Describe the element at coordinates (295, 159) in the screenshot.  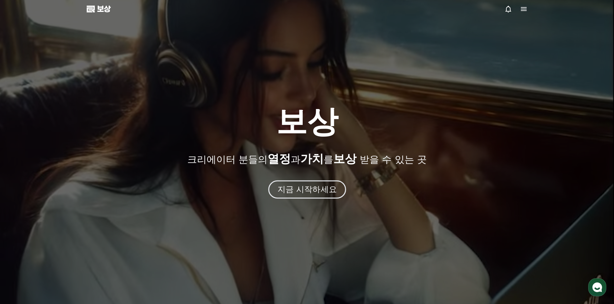
I see `font: 과` at that location.